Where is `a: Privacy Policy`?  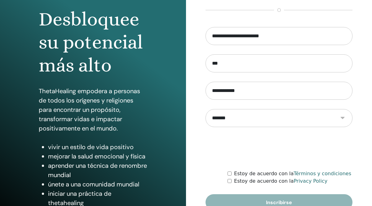
a: Privacy Policy is located at coordinates (311, 181).